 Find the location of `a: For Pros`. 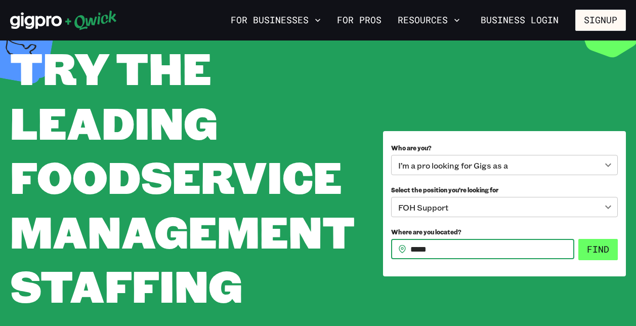

a: For Pros is located at coordinates (359, 20).